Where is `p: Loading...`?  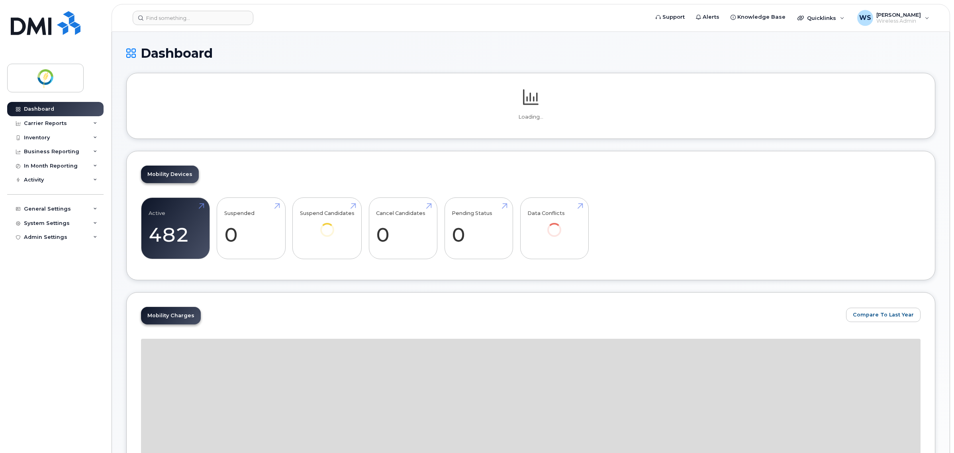 p: Loading... is located at coordinates (530, 117).